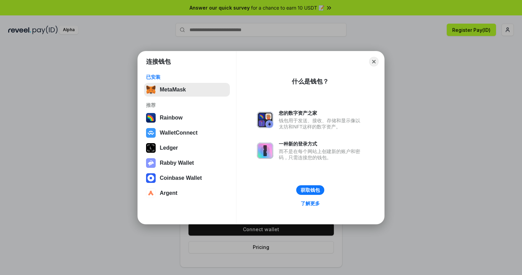 The height and width of the screenshot is (275, 522). I want to click on button: Rabby Wallet, so click(187, 163).